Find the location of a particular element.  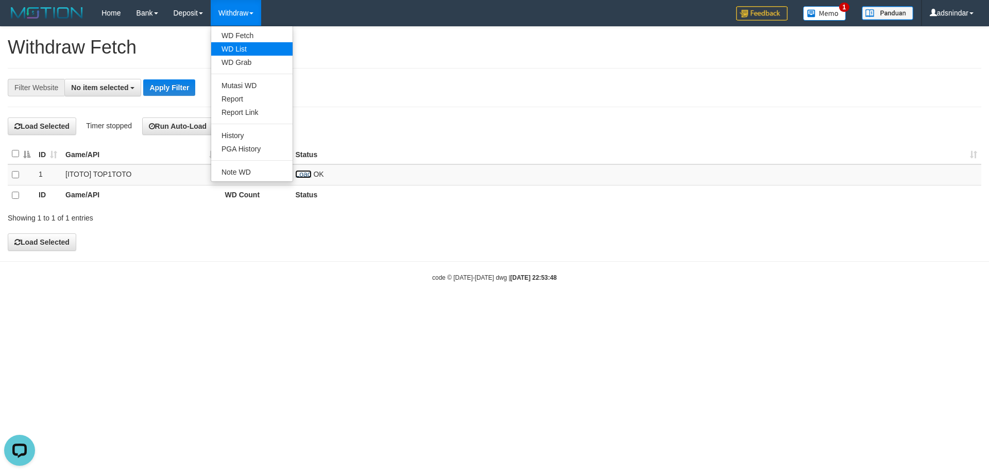

img: Feedback.jpg is located at coordinates (761, 13).